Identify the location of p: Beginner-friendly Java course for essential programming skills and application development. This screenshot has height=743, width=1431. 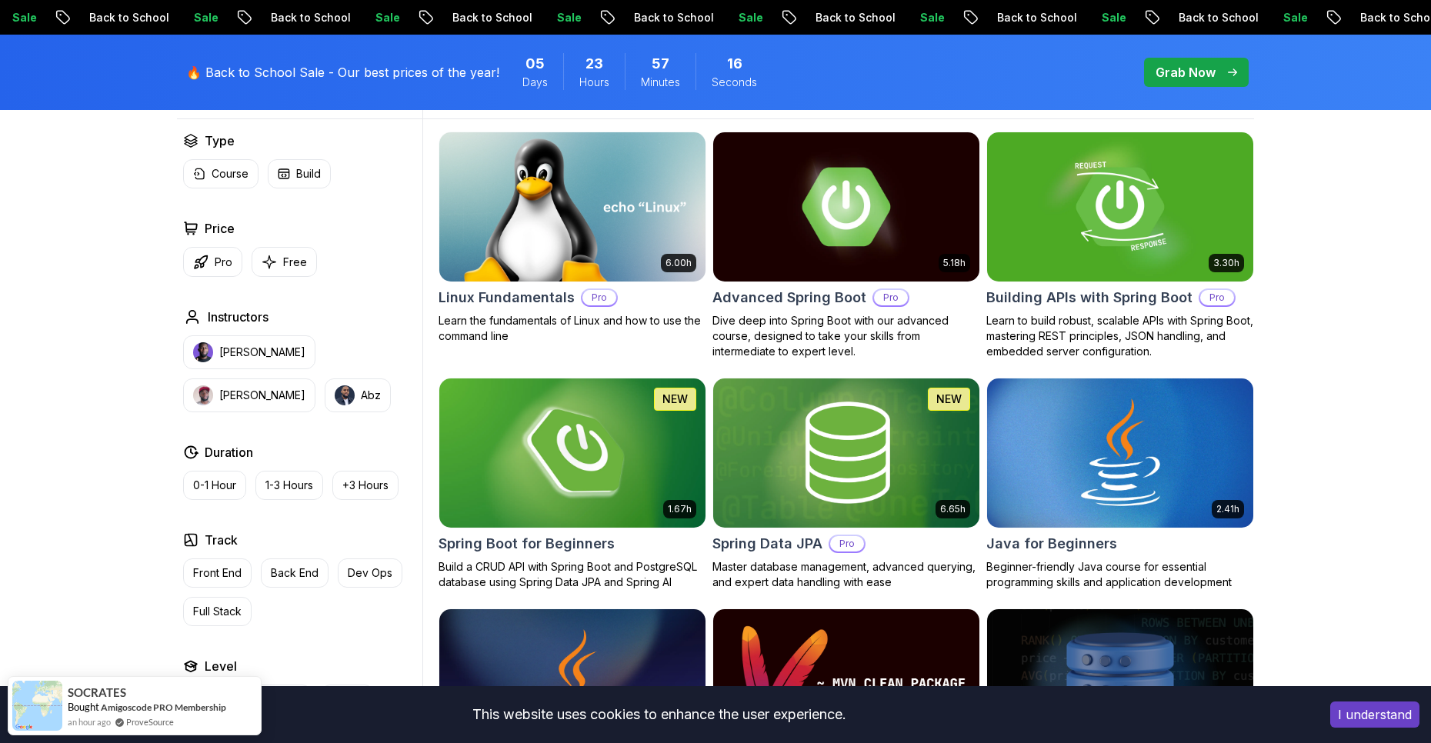
(1120, 575).